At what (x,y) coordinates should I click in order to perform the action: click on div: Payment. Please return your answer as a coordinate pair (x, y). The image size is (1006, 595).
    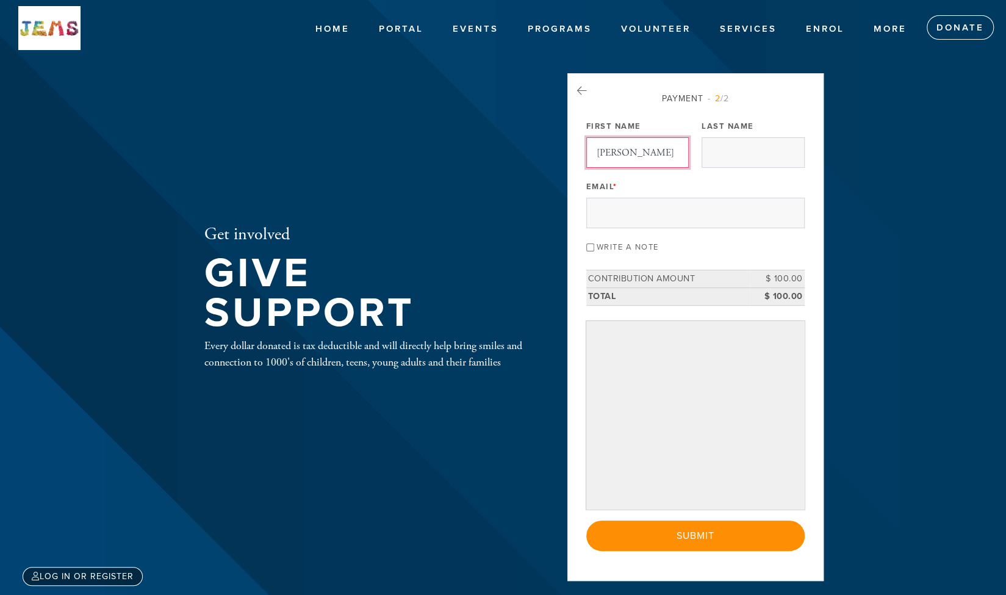
    Looking at the image, I should click on (695, 98).